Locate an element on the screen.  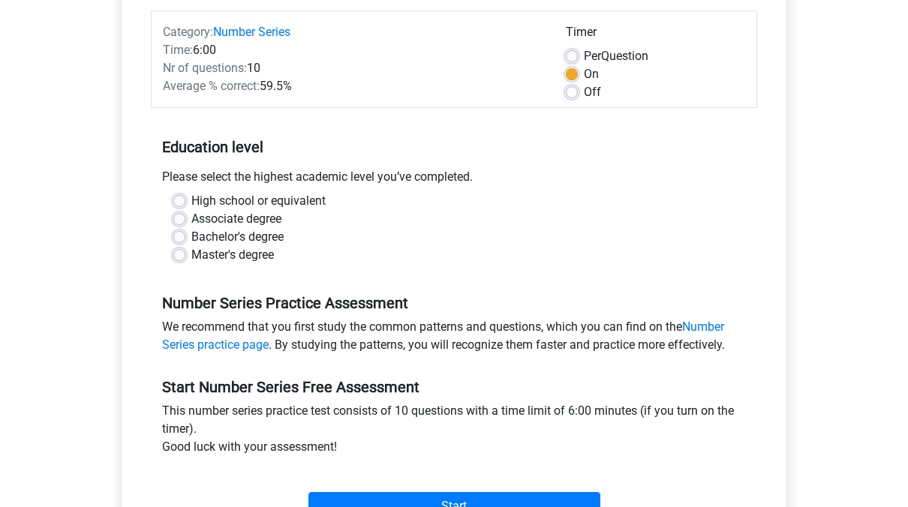
span: Nr of questions: is located at coordinates (205, 68).